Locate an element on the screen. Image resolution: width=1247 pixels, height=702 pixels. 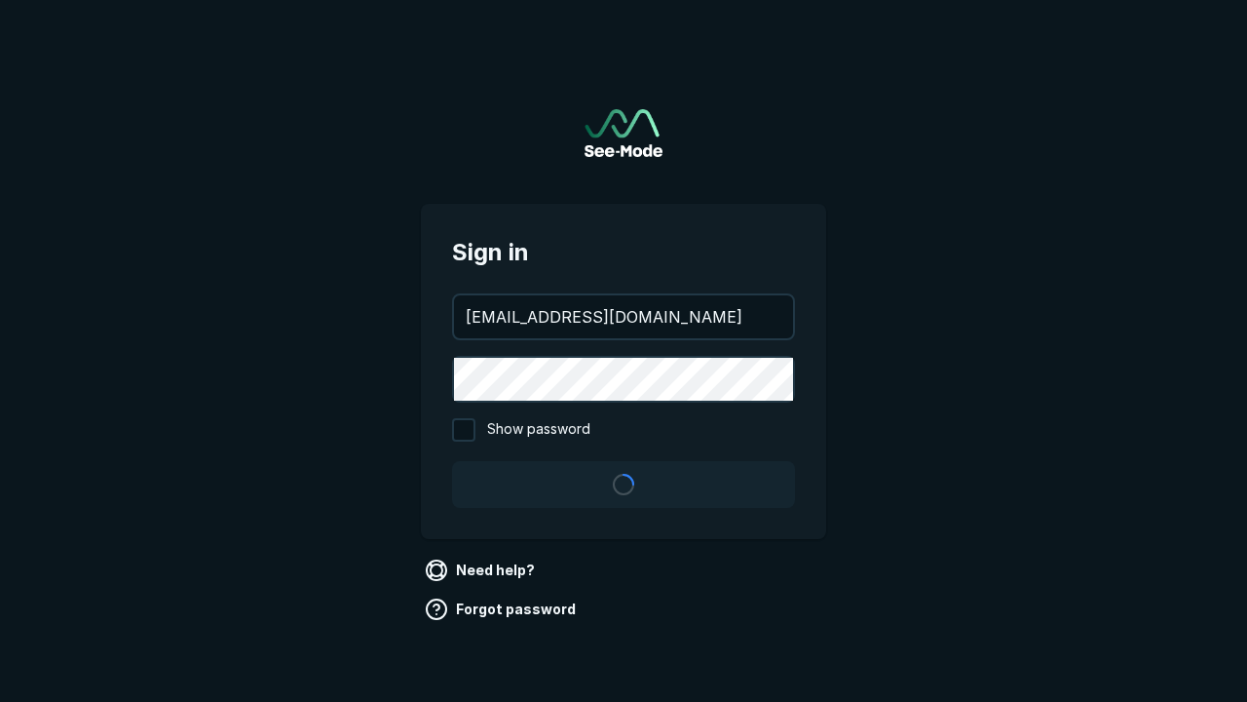
a: Need help? is located at coordinates (481, 570).